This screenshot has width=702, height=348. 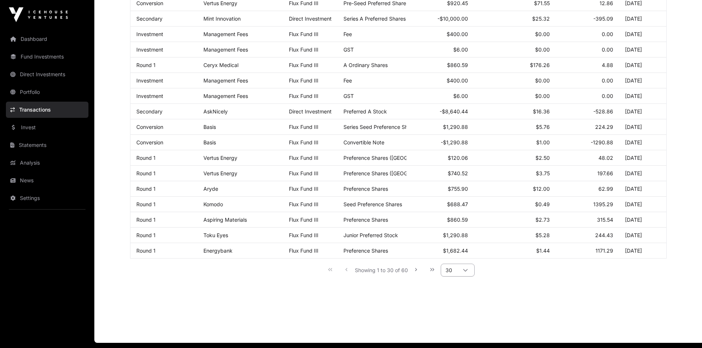 I want to click on a: Statements, so click(x=47, y=145).